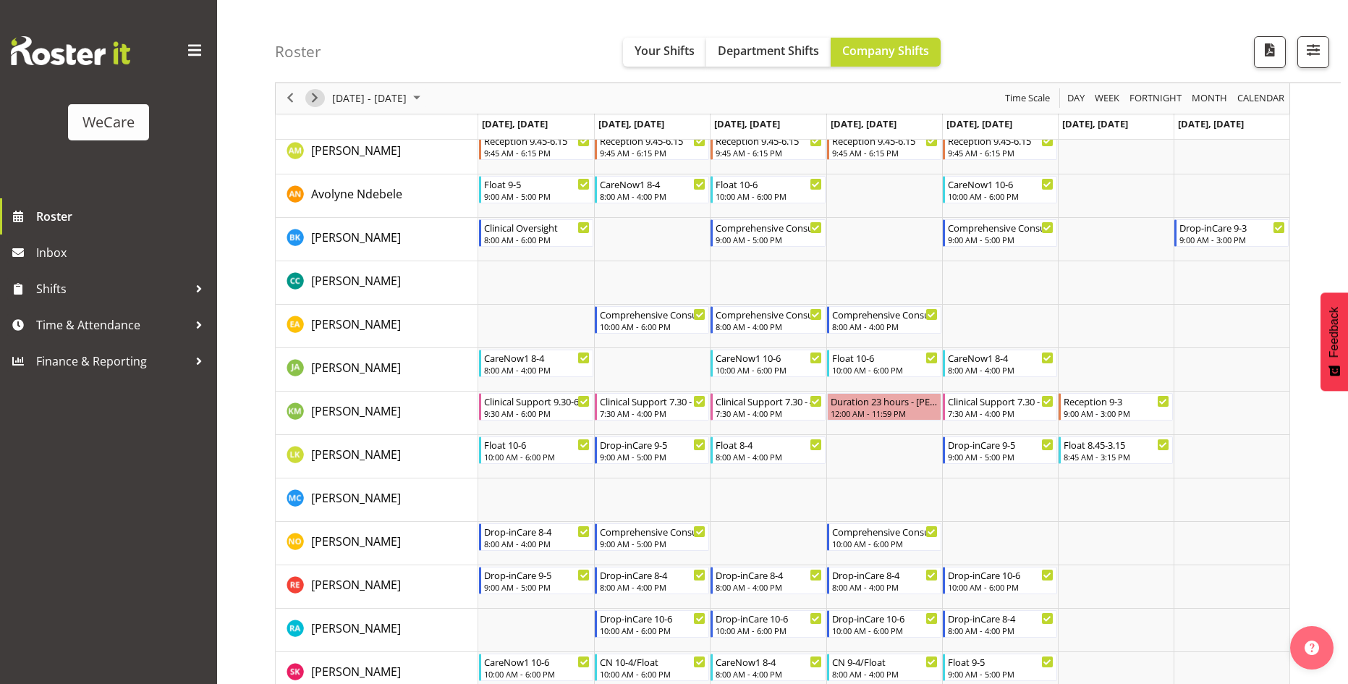 The image size is (1348, 684). I want to click on div: Antonia Mao"s event - Reception 9.45-6.15 Begin From Monday, October 13, 2025 at 9:45:00 AM GMT+1..., so click(536, 146).